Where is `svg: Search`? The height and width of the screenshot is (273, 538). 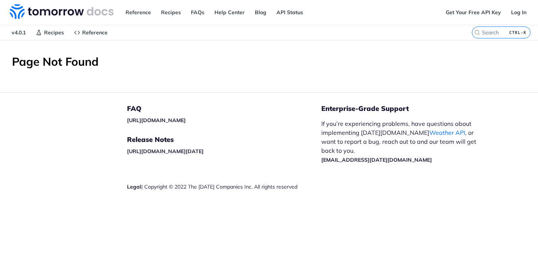 svg: Search is located at coordinates (477, 32).